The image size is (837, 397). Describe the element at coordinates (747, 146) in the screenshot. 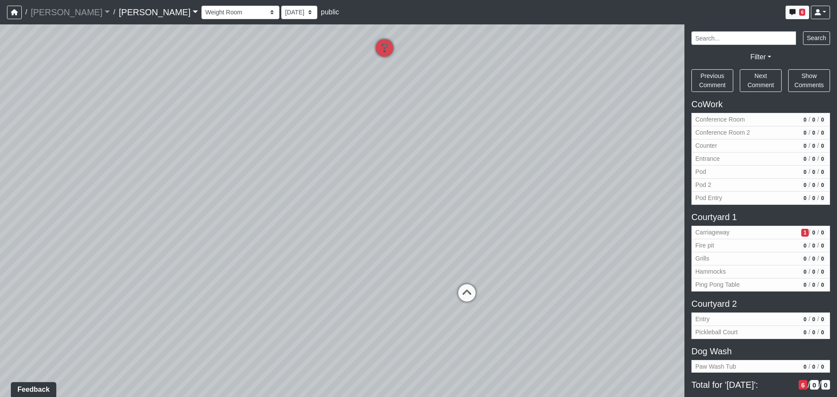

I see `span: Counter` at that location.